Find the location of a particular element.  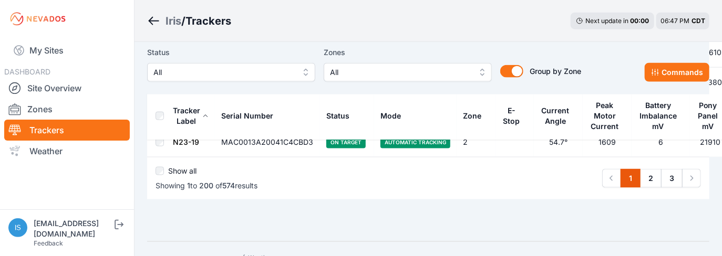

a: 2 is located at coordinates (650, 179).